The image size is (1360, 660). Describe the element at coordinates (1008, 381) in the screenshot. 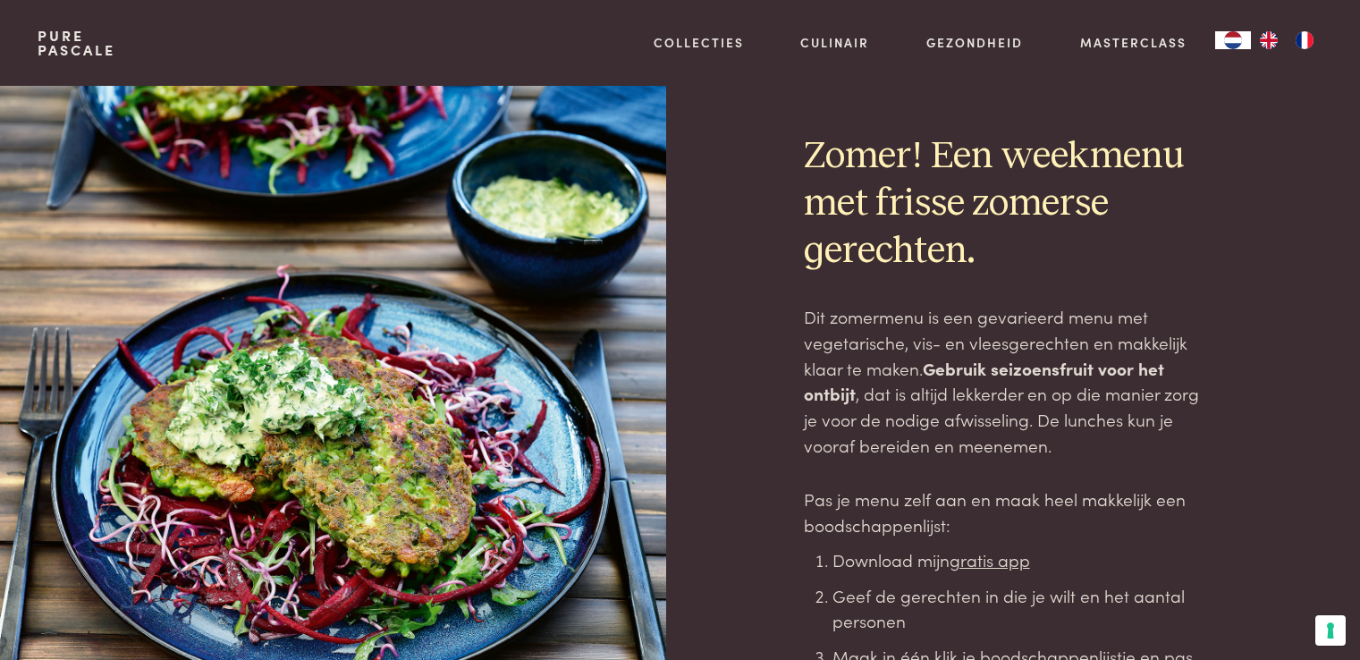

I see `p: Dit zomermenu is een gevarieerd menu met vegetarische, vis- en vleesgerechten en makkelijk klaar ...` at that location.